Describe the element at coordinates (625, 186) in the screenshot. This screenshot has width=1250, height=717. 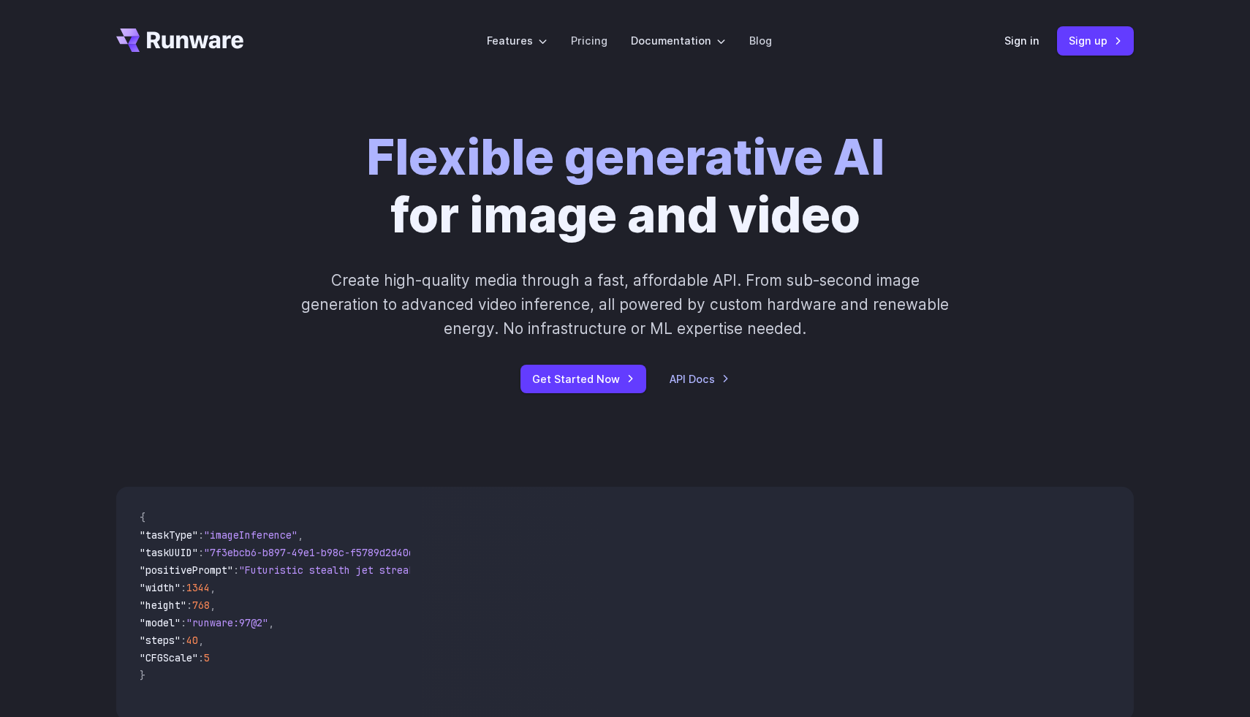
I see `h1: for image and video` at that location.